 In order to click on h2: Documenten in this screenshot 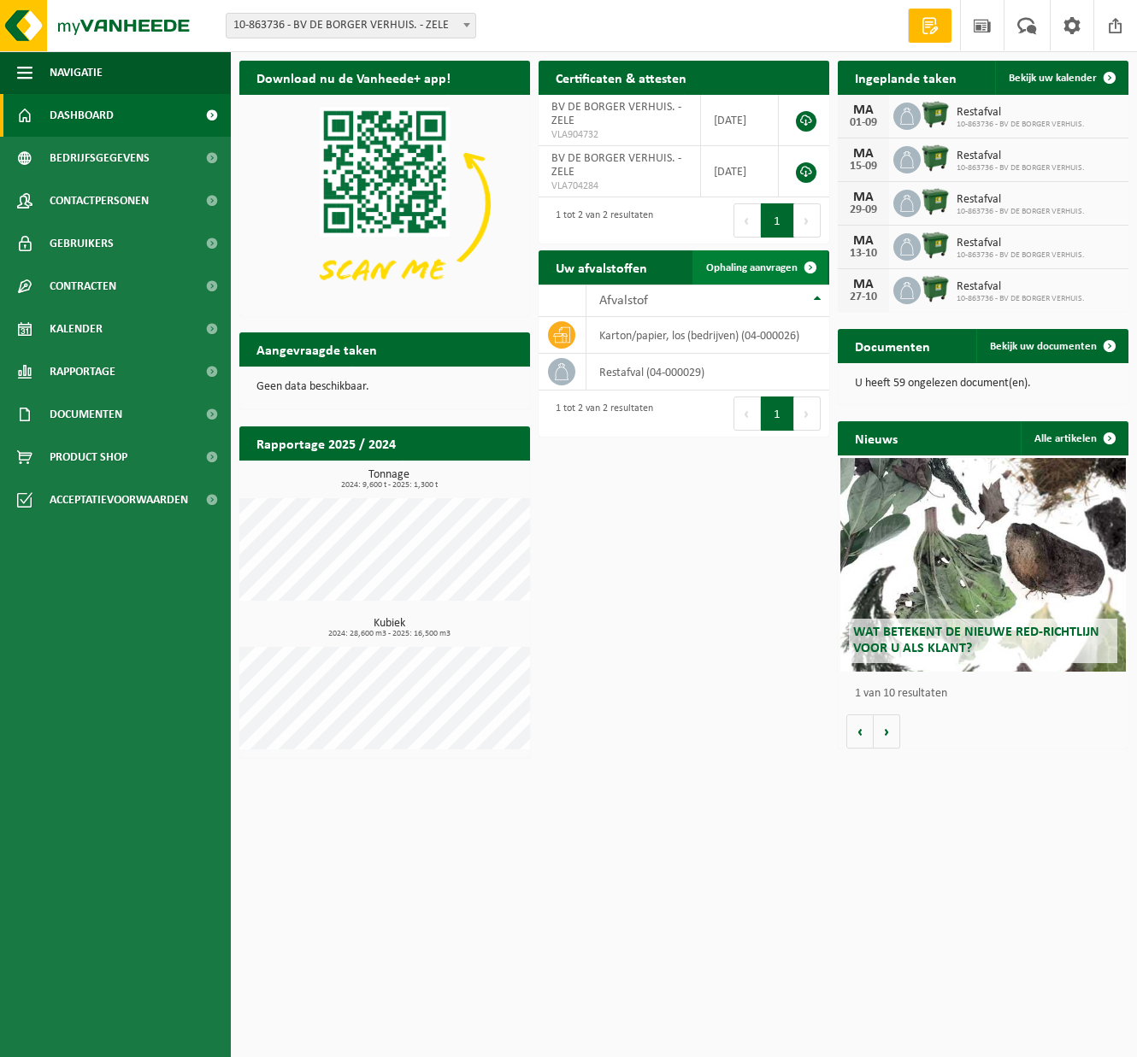, I will do `click(892, 345)`.